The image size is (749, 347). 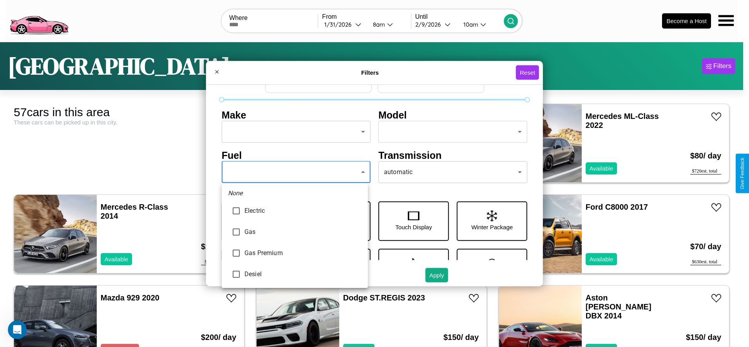 I want to click on span: Gas, so click(x=303, y=232).